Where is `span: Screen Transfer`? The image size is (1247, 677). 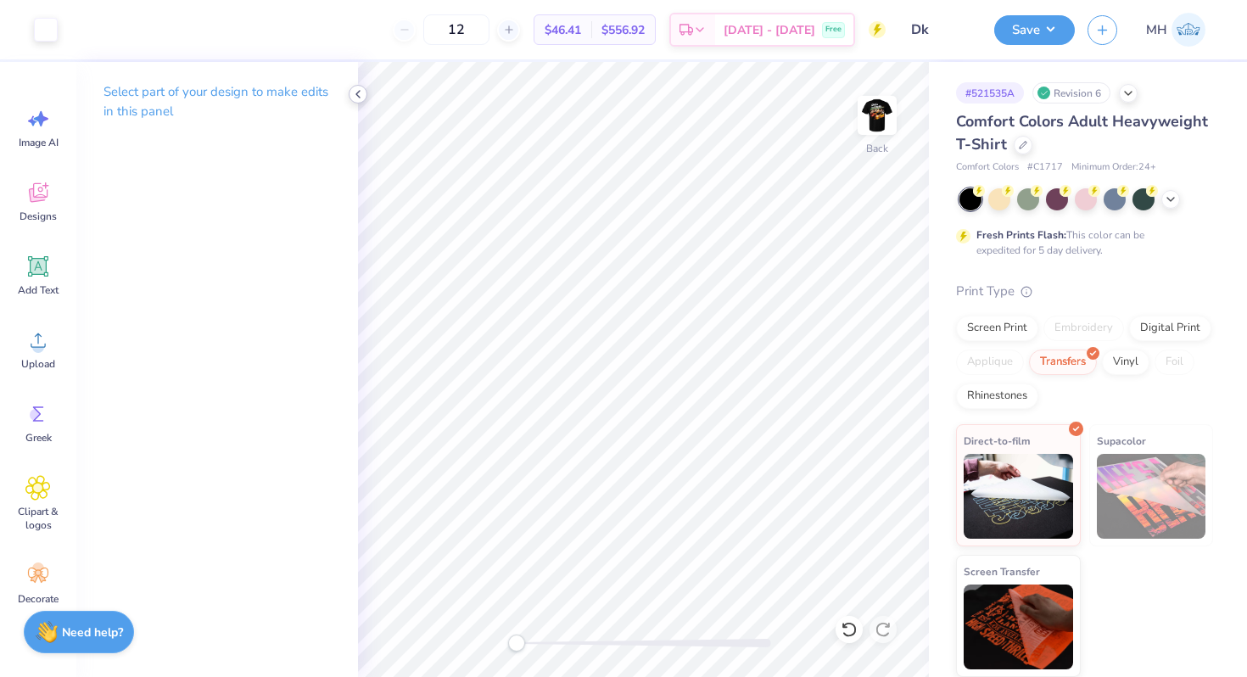 span: Screen Transfer is located at coordinates (1002, 571).